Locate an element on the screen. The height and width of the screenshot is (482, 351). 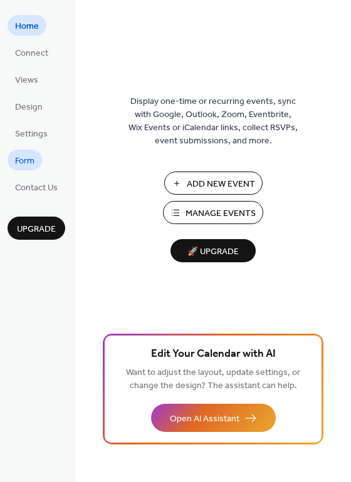
a: Design is located at coordinates (29, 106).